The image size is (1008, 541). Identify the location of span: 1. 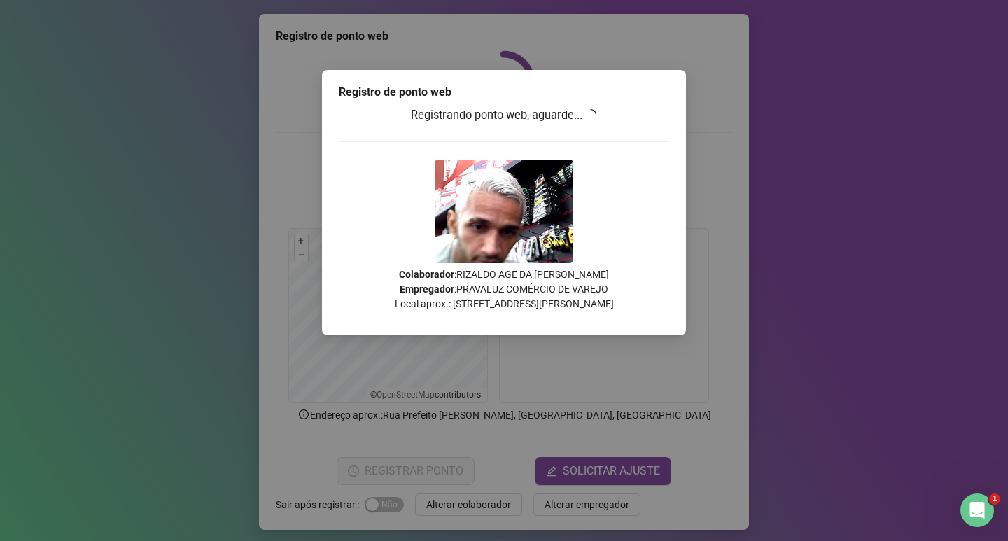
(995, 499).